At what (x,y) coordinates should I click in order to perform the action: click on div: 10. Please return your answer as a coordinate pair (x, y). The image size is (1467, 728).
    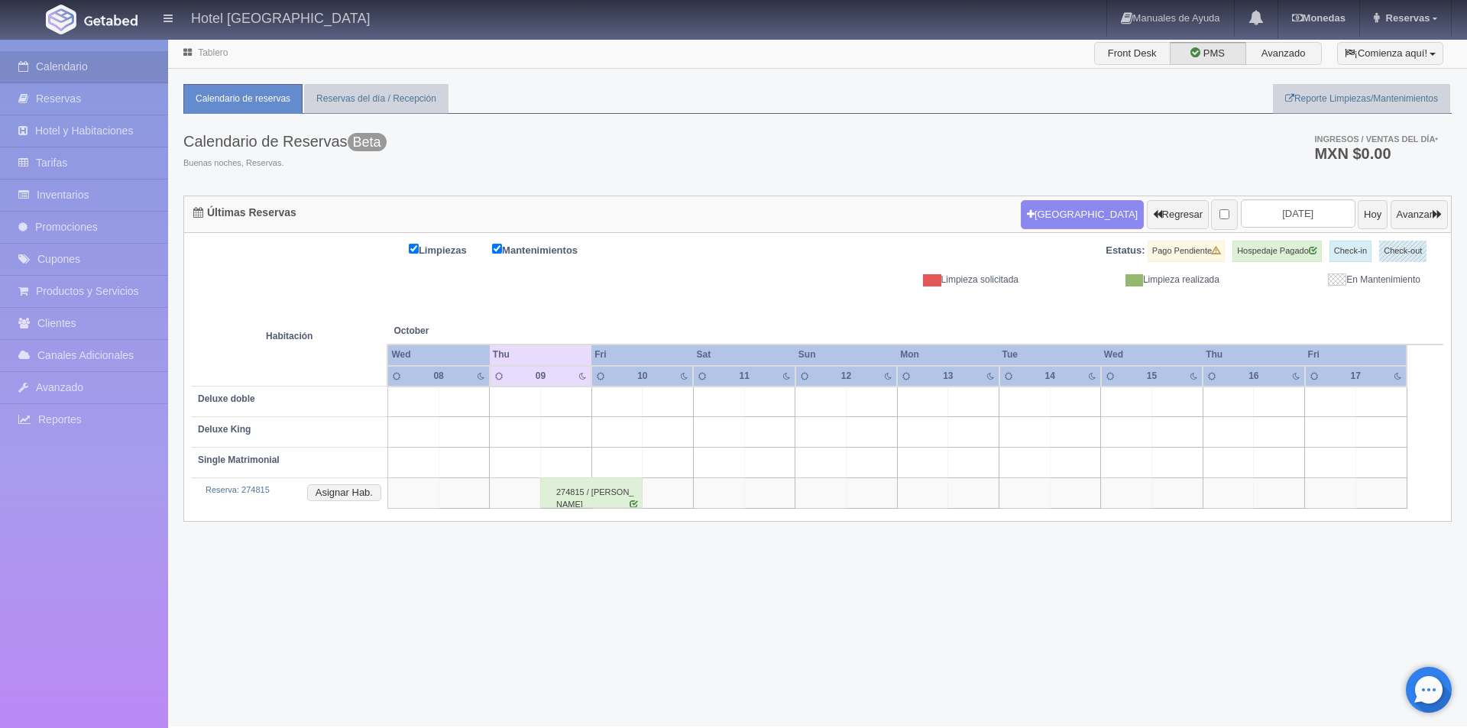
    Looking at the image, I should click on (642, 376).